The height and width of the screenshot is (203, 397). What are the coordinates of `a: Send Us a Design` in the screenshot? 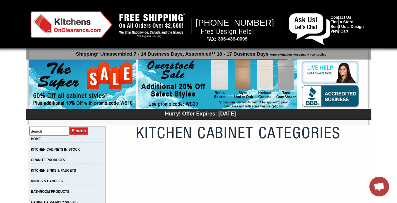 It's located at (347, 27).